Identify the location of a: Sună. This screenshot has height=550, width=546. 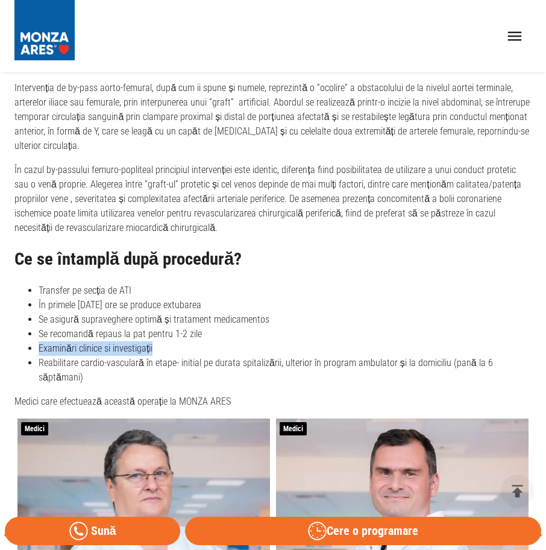
(92, 530).